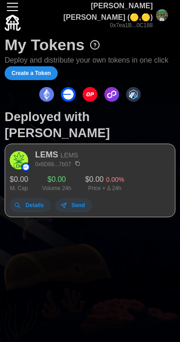 The height and width of the screenshot is (342, 180). What do you see at coordinates (133, 94) in the screenshot?
I see `button: Arbitrum` at bounding box center [133, 94].